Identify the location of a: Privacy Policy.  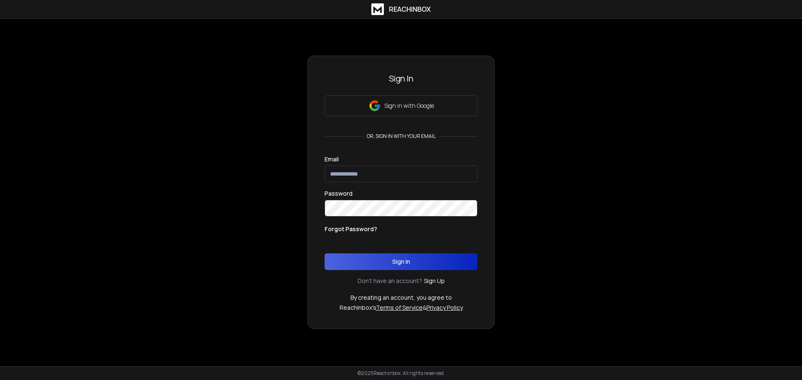
(445, 307).